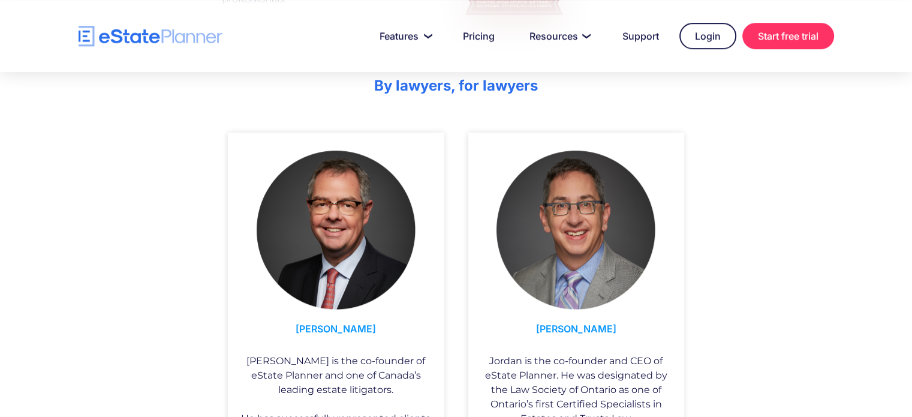  What do you see at coordinates (336, 230) in the screenshot?
I see `img: Ian Hull eState Planner` at bounding box center [336, 230].